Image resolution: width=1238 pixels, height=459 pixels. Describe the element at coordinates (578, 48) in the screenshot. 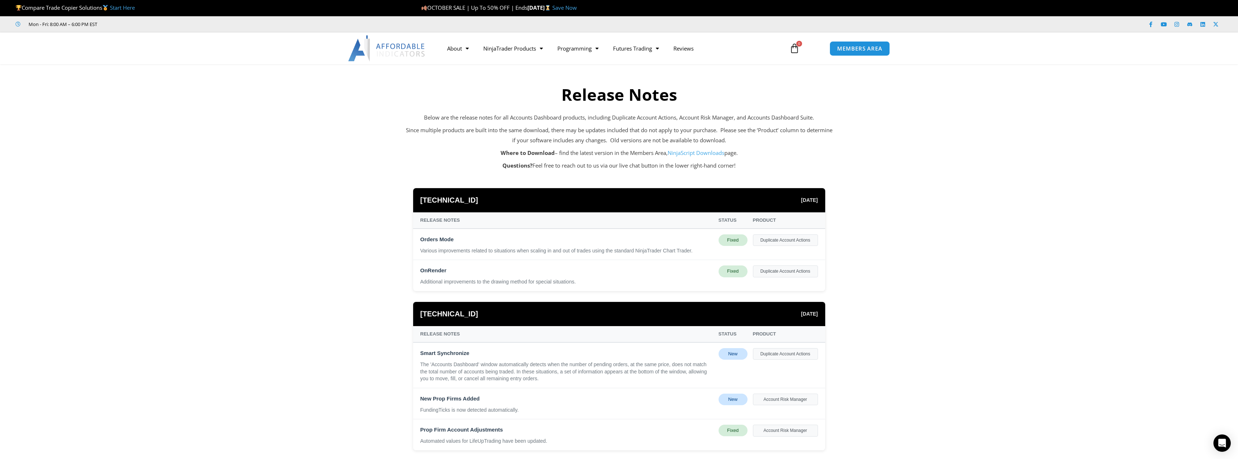

I see `a: Programming` at that location.